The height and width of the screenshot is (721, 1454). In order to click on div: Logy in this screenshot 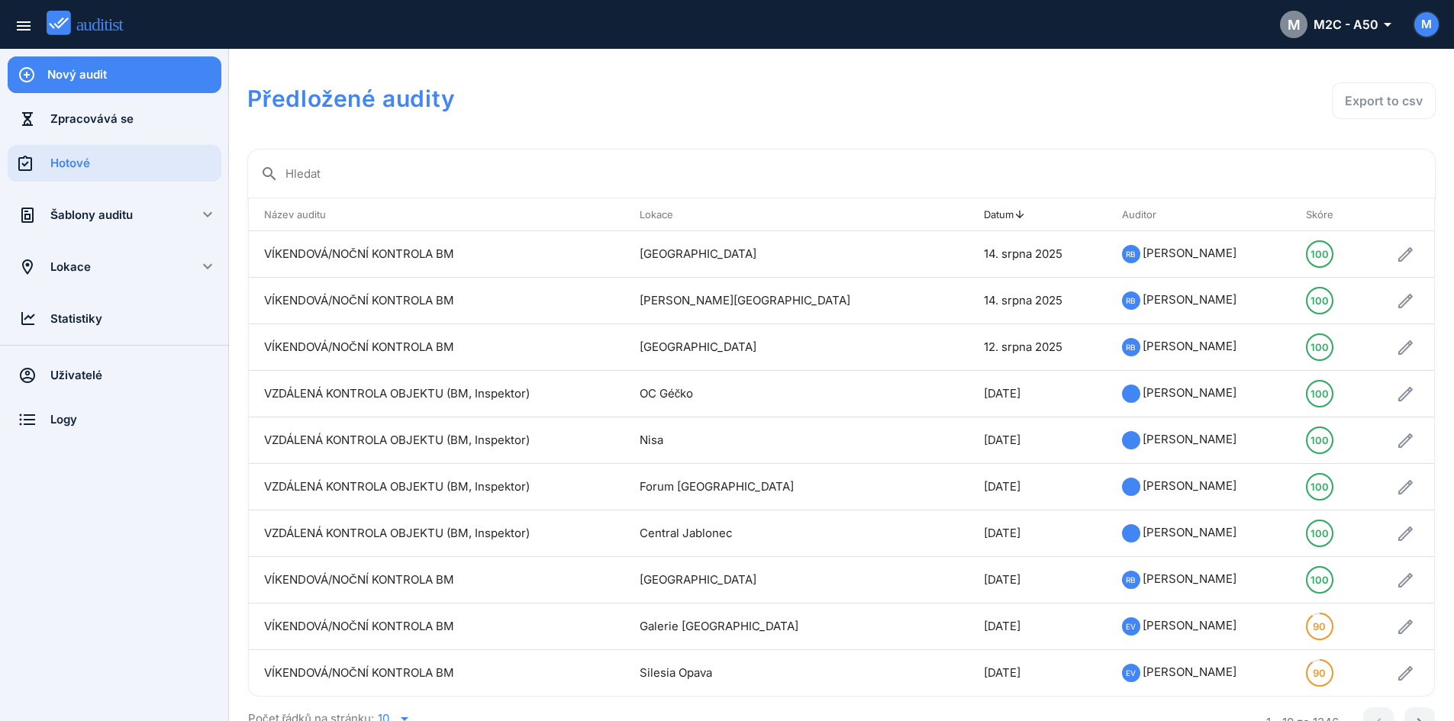, I will do `click(136, 420)`.